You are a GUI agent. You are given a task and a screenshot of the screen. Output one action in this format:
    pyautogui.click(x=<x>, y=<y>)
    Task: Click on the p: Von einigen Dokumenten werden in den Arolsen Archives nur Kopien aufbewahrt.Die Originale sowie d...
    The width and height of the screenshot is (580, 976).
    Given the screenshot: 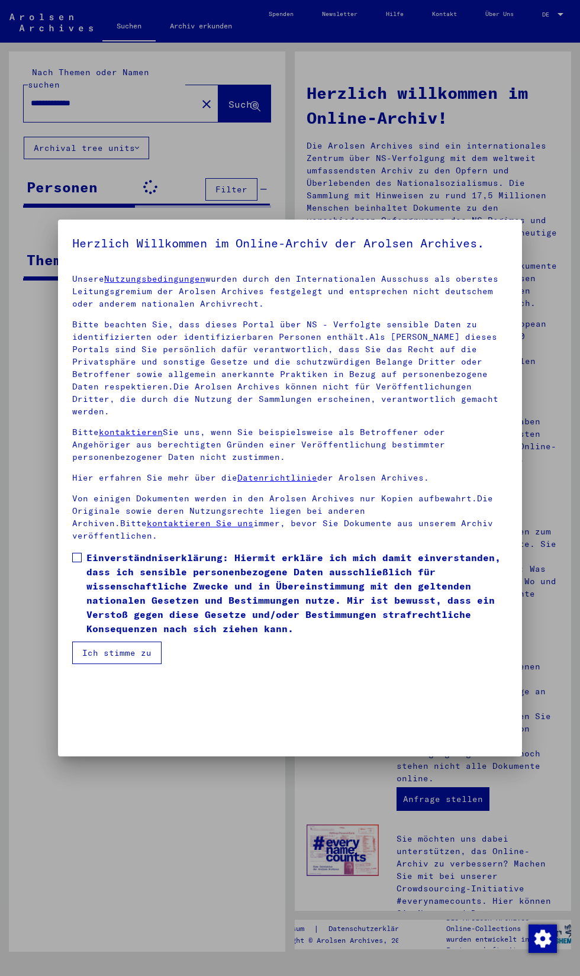 What is the action you would take?
    pyautogui.click(x=290, y=517)
    